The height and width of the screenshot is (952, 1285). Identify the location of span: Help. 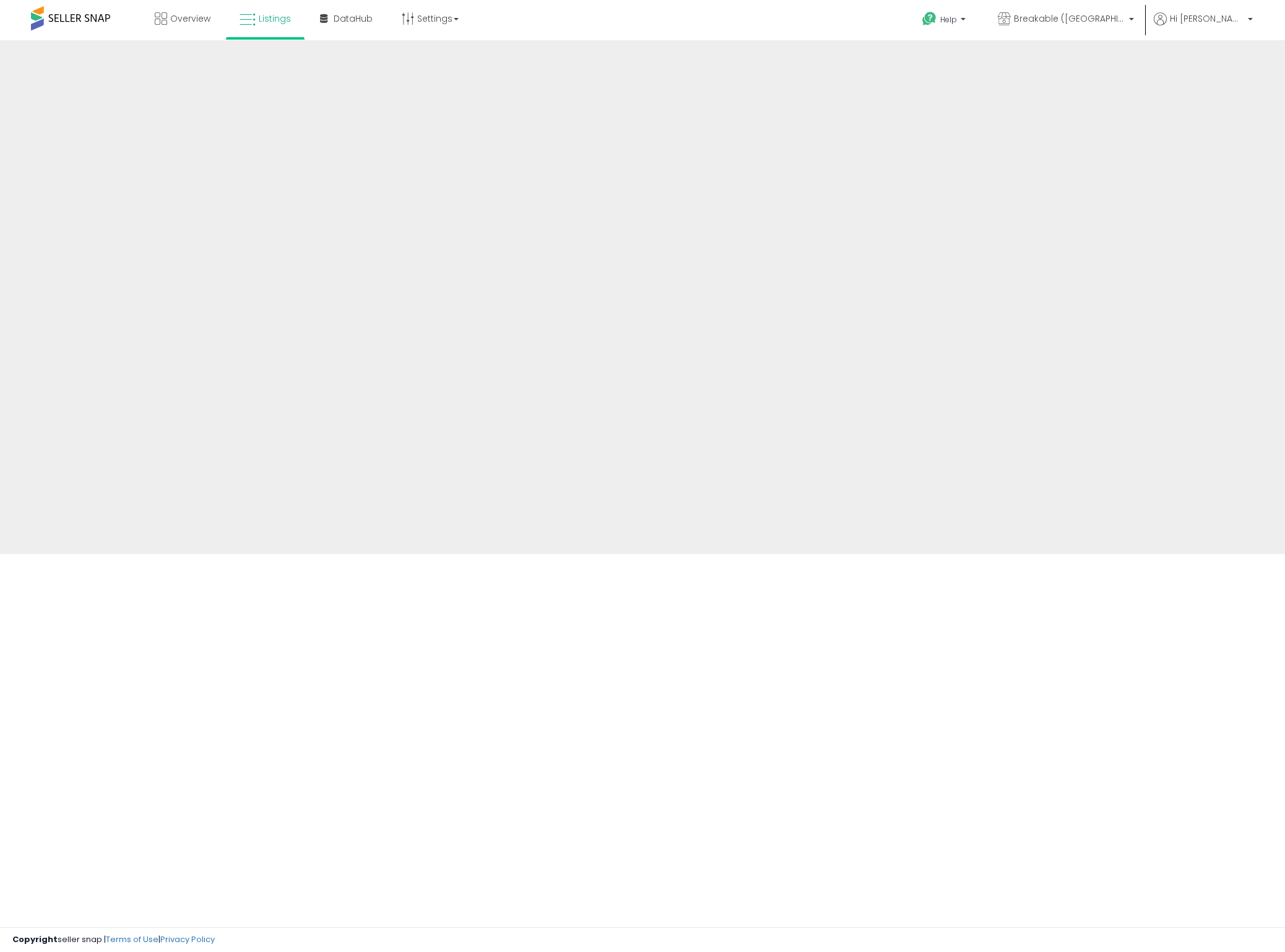
(949, 19).